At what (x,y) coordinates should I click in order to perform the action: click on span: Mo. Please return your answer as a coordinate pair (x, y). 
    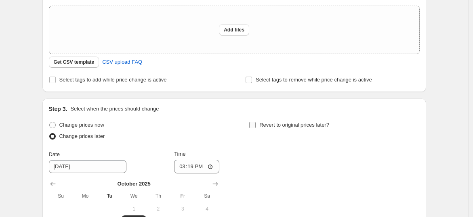
    Looking at the image, I should click on (85, 196).